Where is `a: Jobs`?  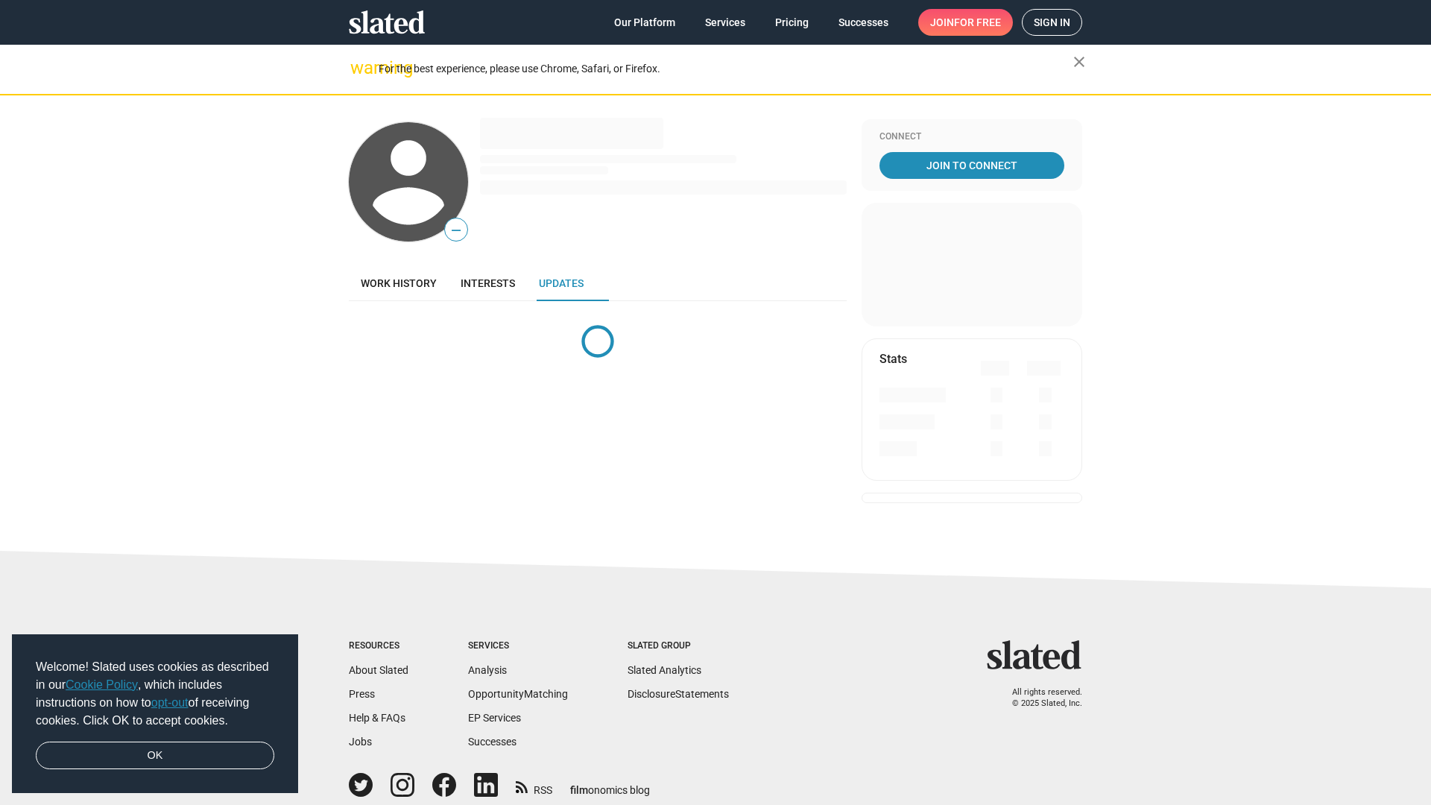 a: Jobs is located at coordinates (360, 742).